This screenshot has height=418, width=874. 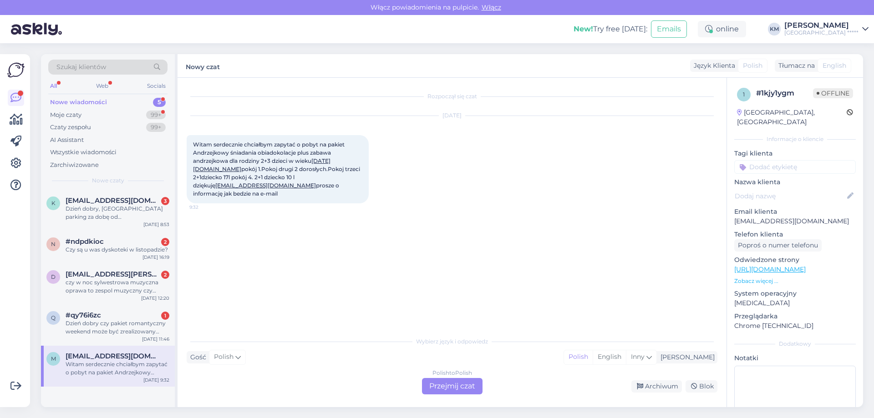 I want to click on div: Zarchiwizowane, so click(x=74, y=165).